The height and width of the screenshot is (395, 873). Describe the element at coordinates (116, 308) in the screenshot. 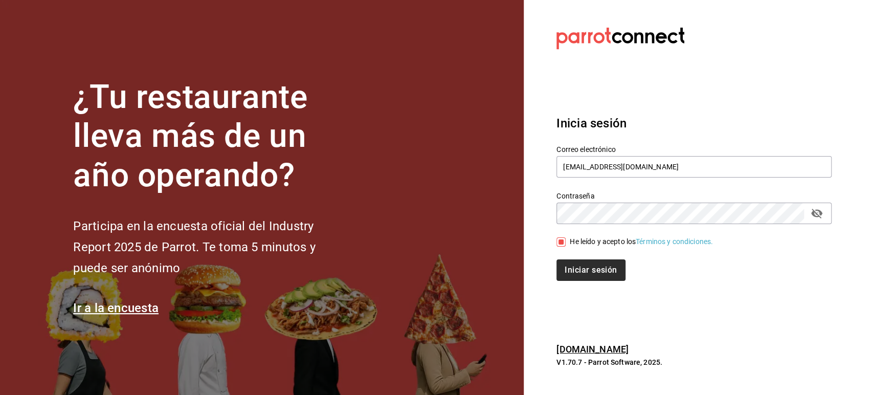

I see `a: Ir a la encuesta` at that location.